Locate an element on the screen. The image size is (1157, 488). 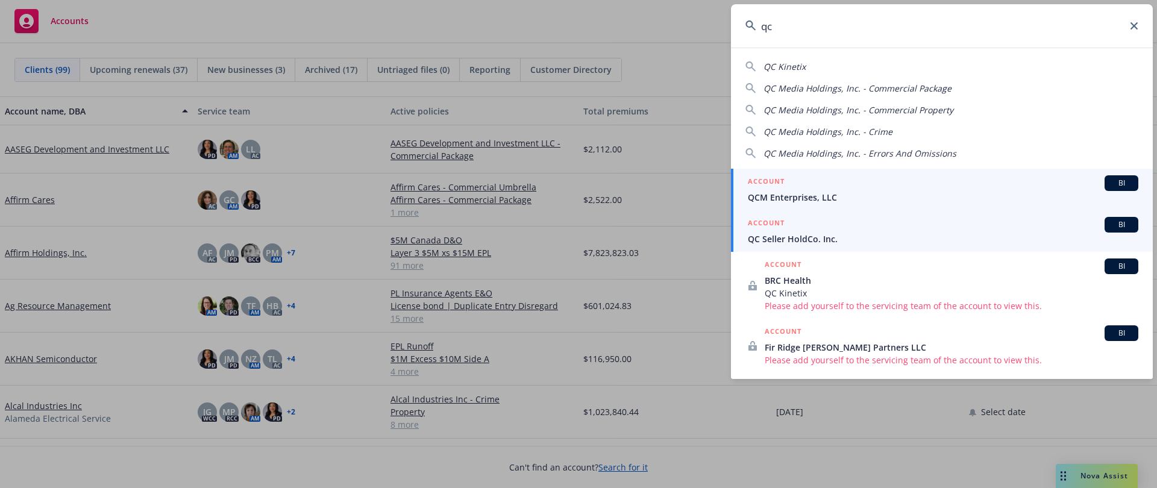
span: QC Seller HoldCo. Inc. is located at coordinates (943, 239).